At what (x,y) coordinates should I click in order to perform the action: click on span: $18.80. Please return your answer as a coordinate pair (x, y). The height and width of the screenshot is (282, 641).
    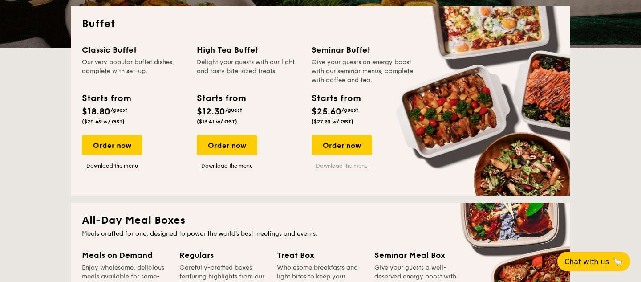
    Looking at the image, I should click on (96, 112).